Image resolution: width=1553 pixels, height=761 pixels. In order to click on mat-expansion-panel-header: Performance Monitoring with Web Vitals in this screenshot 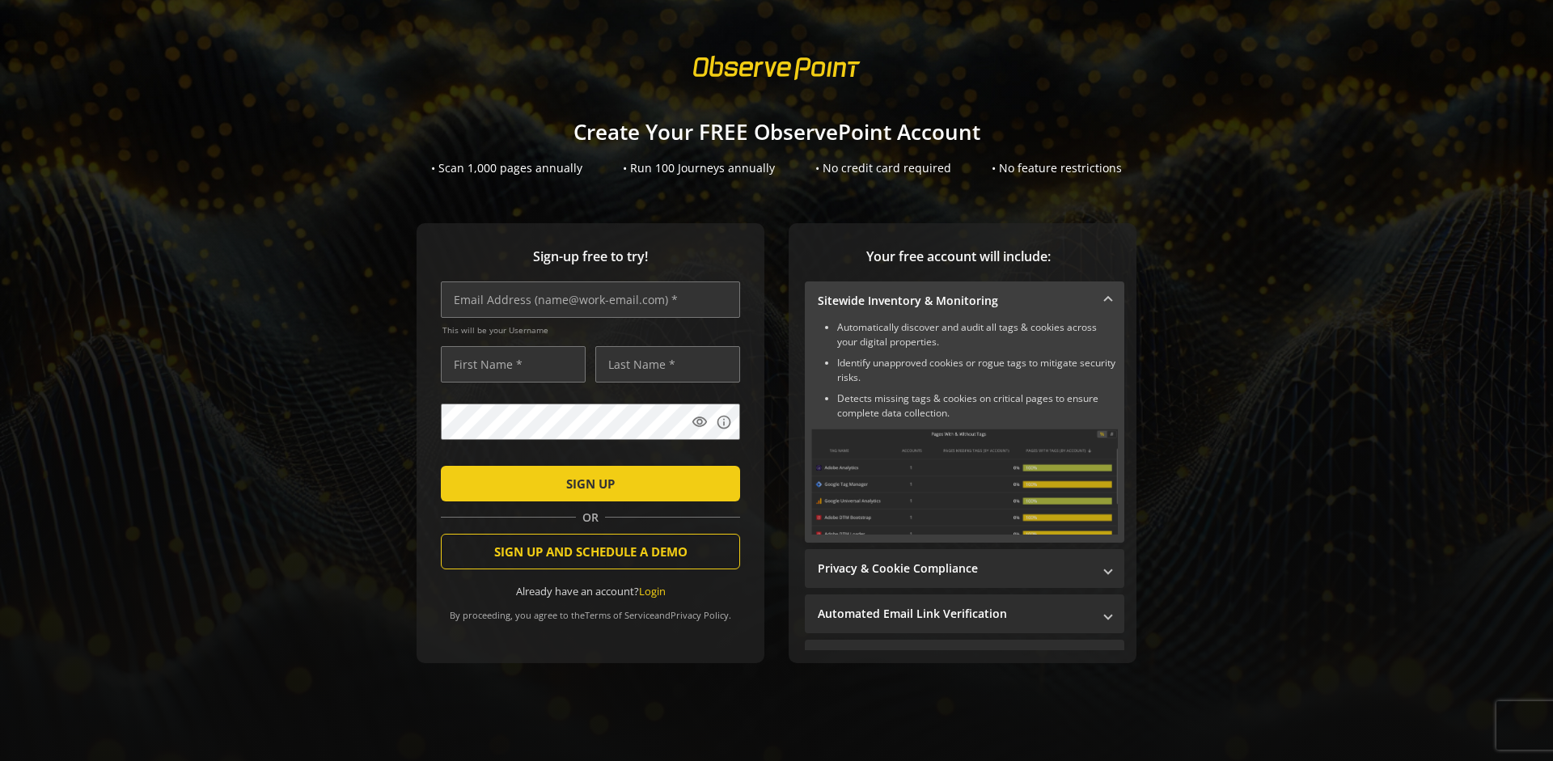, I will do `click(964, 659)`.